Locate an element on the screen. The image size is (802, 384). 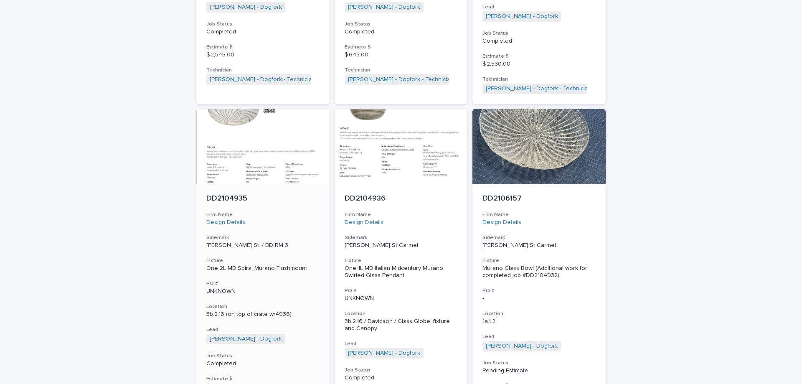
div: Murano Glass Bowl (Additional work for completed job #DD2104932) is located at coordinates (539, 272).